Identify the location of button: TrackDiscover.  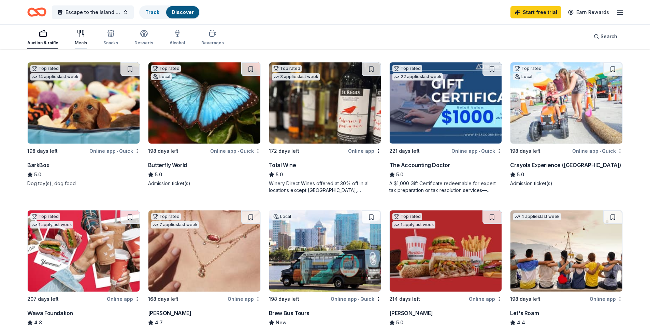
(170, 12).